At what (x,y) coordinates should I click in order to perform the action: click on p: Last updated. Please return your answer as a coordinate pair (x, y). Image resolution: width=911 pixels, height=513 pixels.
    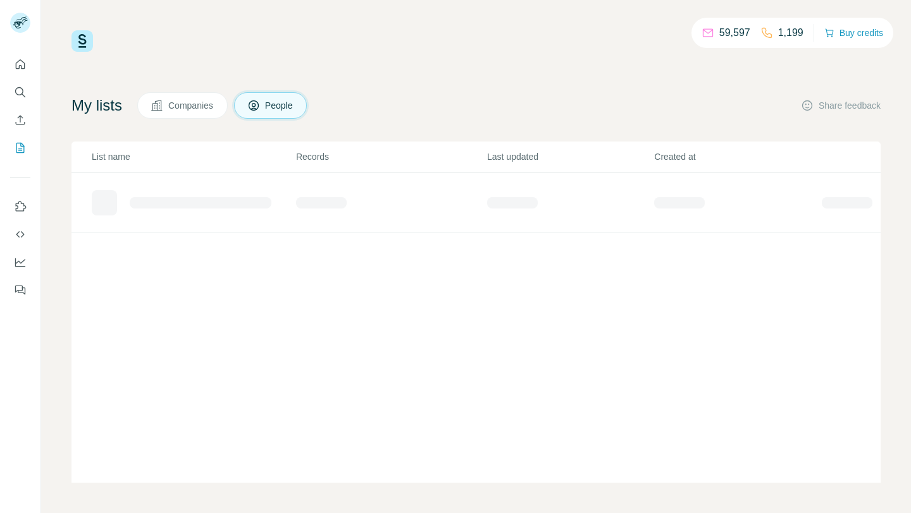
    Looking at the image, I should click on (570, 157).